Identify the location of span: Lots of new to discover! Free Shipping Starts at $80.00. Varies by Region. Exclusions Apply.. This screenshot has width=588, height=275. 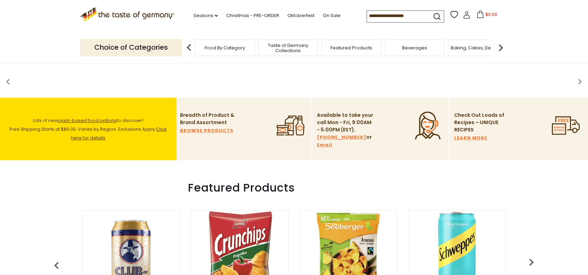
(88, 129).